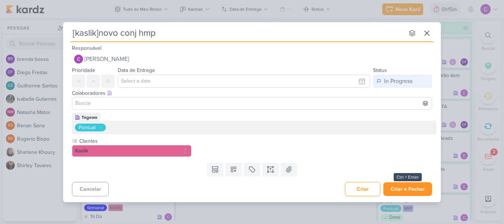 This screenshot has height=224, width=504. Describe the element at coordinates (407, 177) in the screenshot. I see `div: Ctrl + Enter` at that location.